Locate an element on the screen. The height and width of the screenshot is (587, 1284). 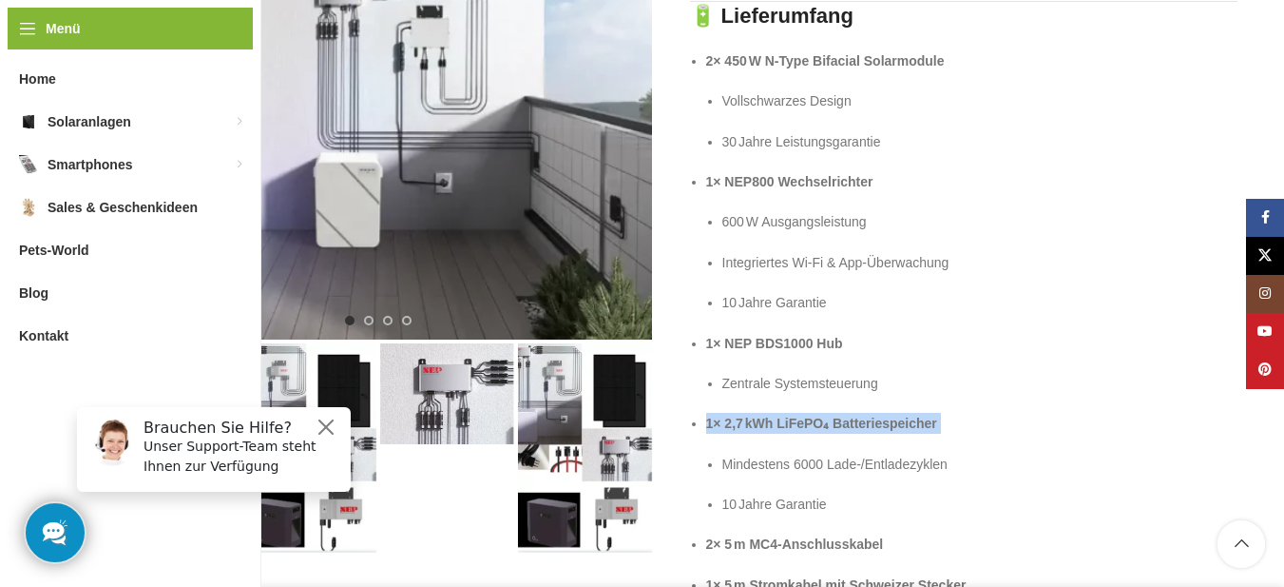
span: Solaranlagen is located at coordinates (89, 122).